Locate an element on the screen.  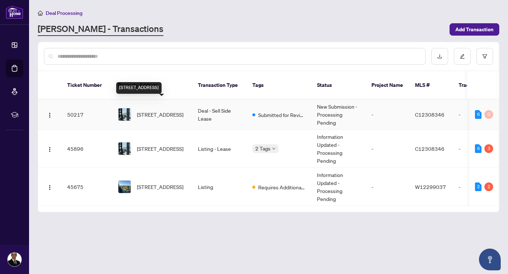
th: Trade Number is located at coordinates (478, 85).